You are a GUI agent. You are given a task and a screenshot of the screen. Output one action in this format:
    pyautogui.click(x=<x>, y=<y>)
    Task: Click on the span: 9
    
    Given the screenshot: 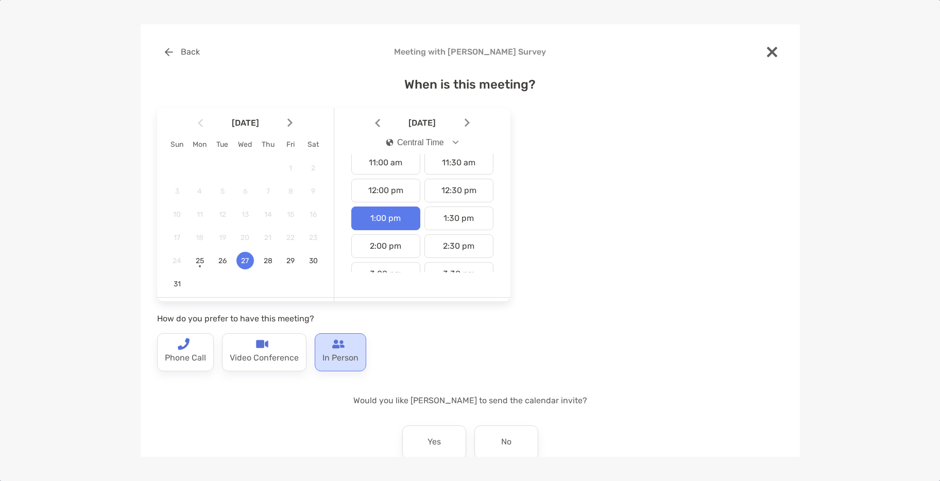 What is the action you would take?
    pyautogui.click(x=313, y=191)
    